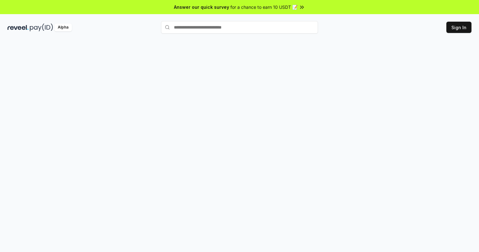  I want to click on span: Answer our quick survey, so click(201, 7).